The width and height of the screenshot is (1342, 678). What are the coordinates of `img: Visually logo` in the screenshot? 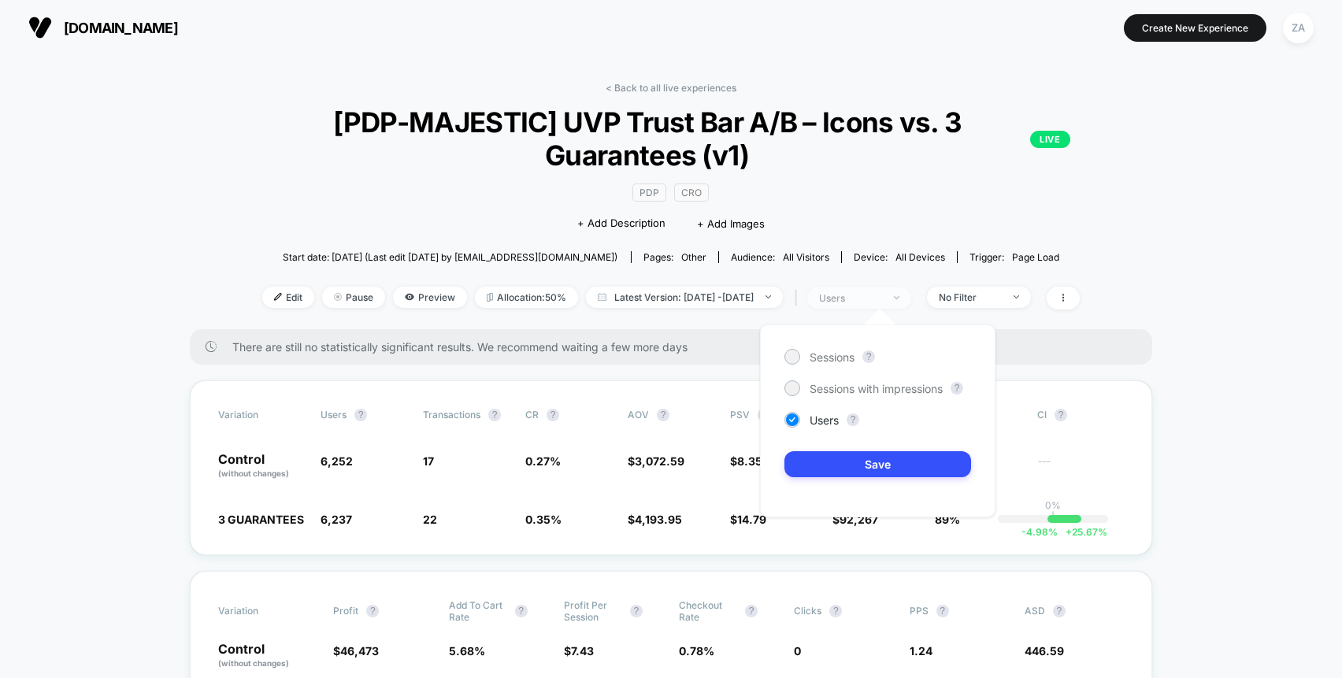 It's located at (40, 28).